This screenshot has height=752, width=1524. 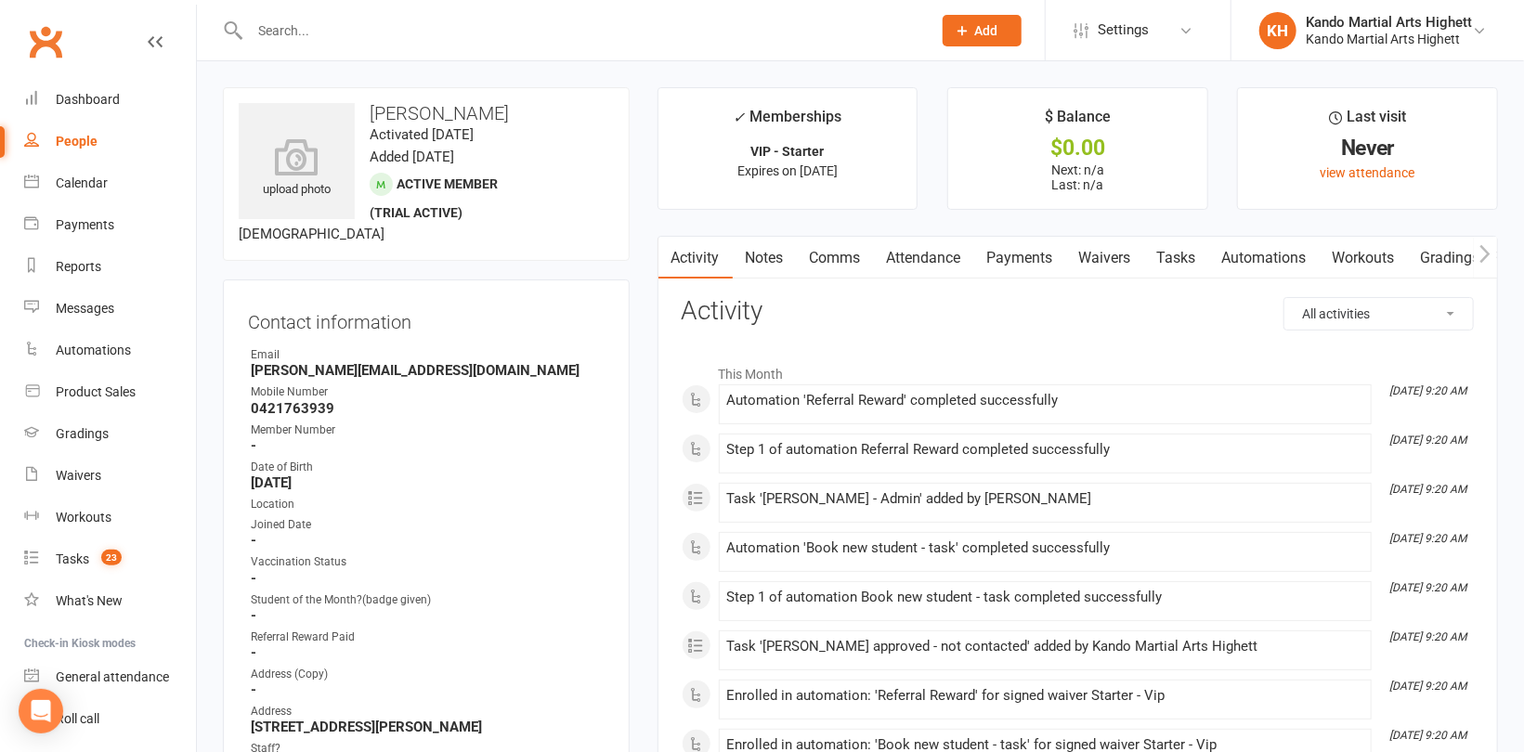 I want to click on div: $0.00, so click(x=1077, y=148).